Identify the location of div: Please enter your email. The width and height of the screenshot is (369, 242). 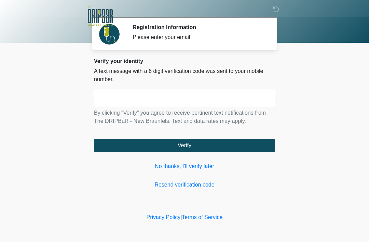
(199, 37).